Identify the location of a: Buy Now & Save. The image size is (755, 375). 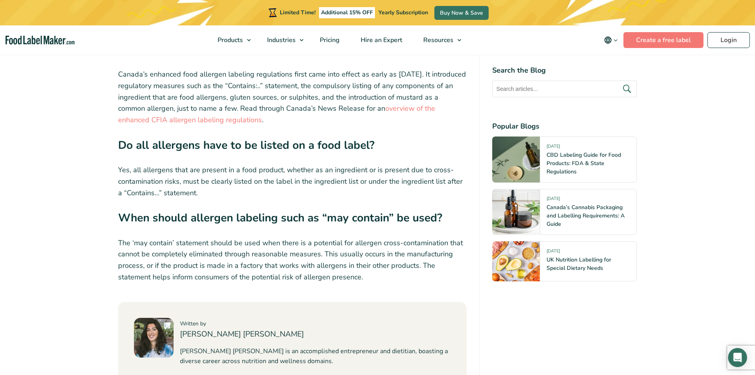
(461, 13).